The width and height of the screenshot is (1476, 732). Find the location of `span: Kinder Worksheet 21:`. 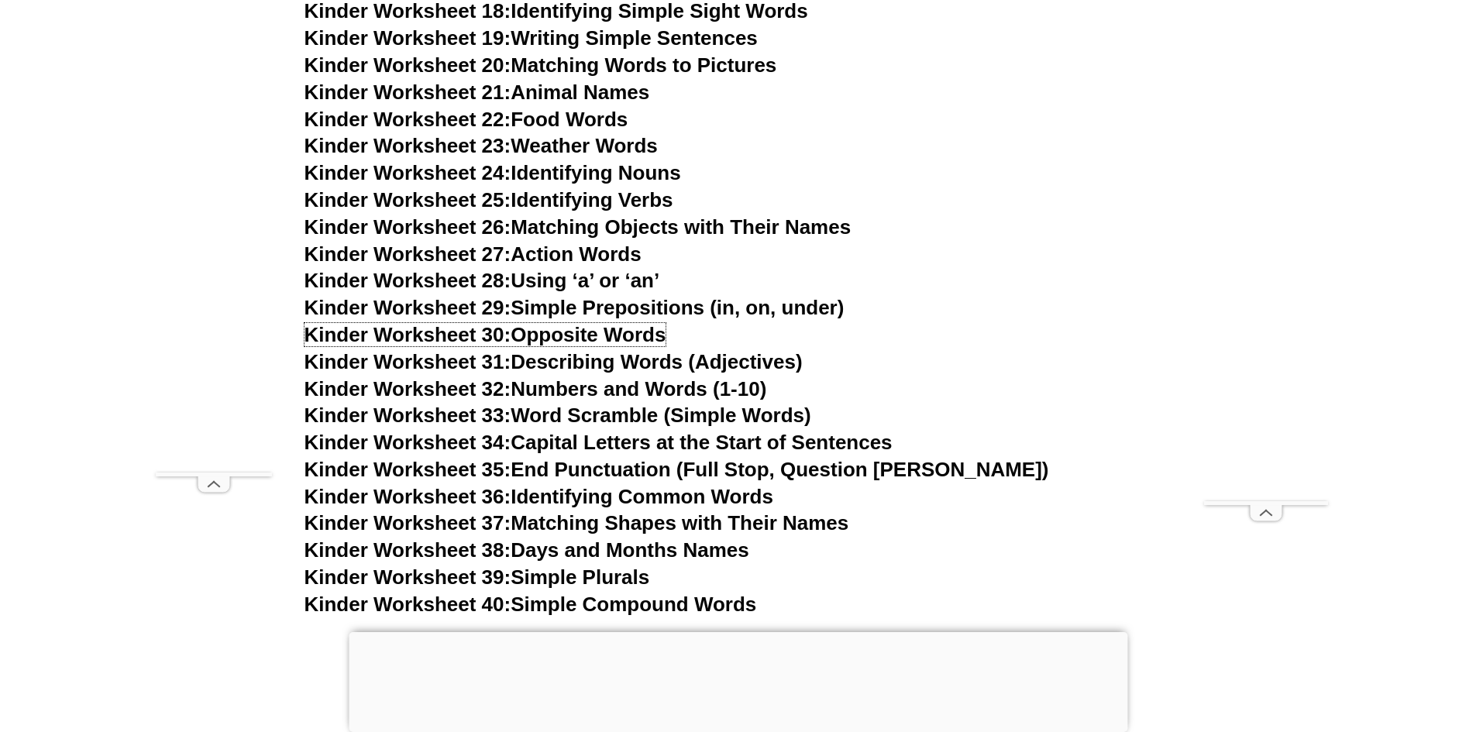

span: Kinder Worksheet 21: is located at coordinates (407, 92).